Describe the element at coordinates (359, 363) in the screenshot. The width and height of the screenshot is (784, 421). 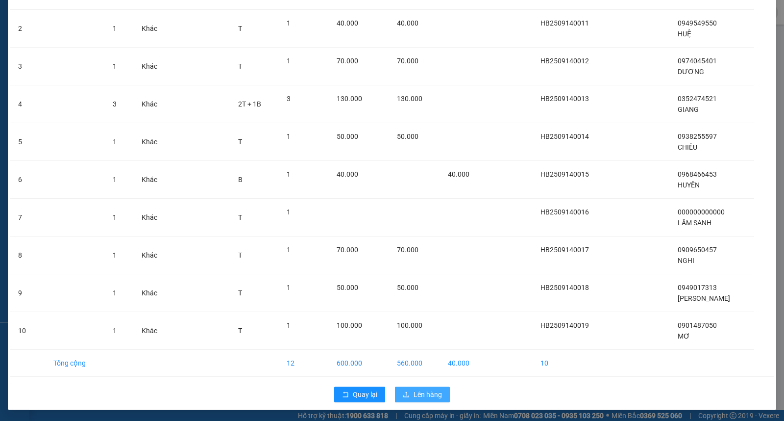
I see `td: 600.000` at that location.